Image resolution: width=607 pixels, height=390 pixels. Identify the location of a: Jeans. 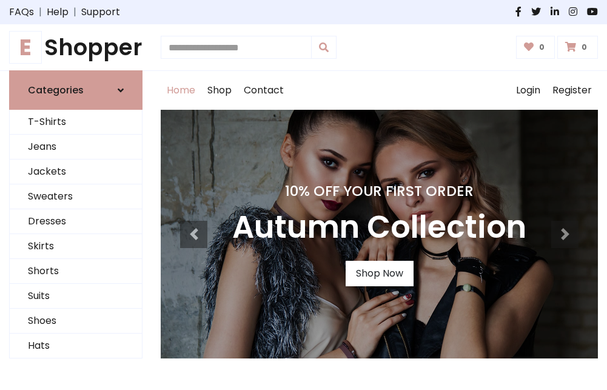
(76, 147).